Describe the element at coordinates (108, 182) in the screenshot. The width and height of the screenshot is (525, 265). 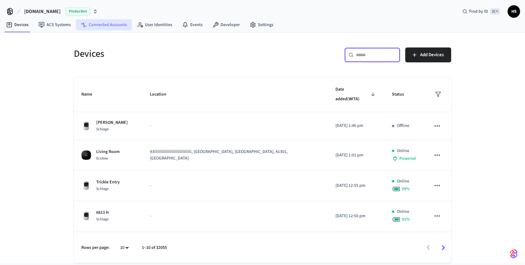
I see `p: Trickle Entry` at that location.